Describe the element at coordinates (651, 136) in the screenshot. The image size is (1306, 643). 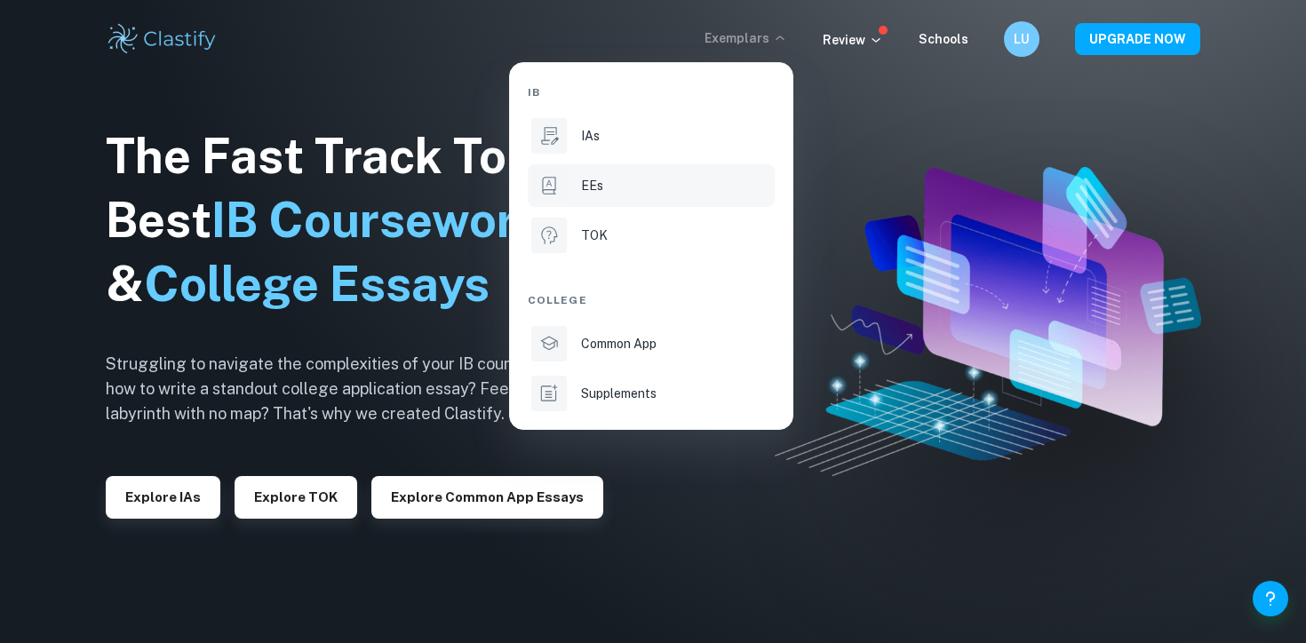
I see `a: IAs` at that location.